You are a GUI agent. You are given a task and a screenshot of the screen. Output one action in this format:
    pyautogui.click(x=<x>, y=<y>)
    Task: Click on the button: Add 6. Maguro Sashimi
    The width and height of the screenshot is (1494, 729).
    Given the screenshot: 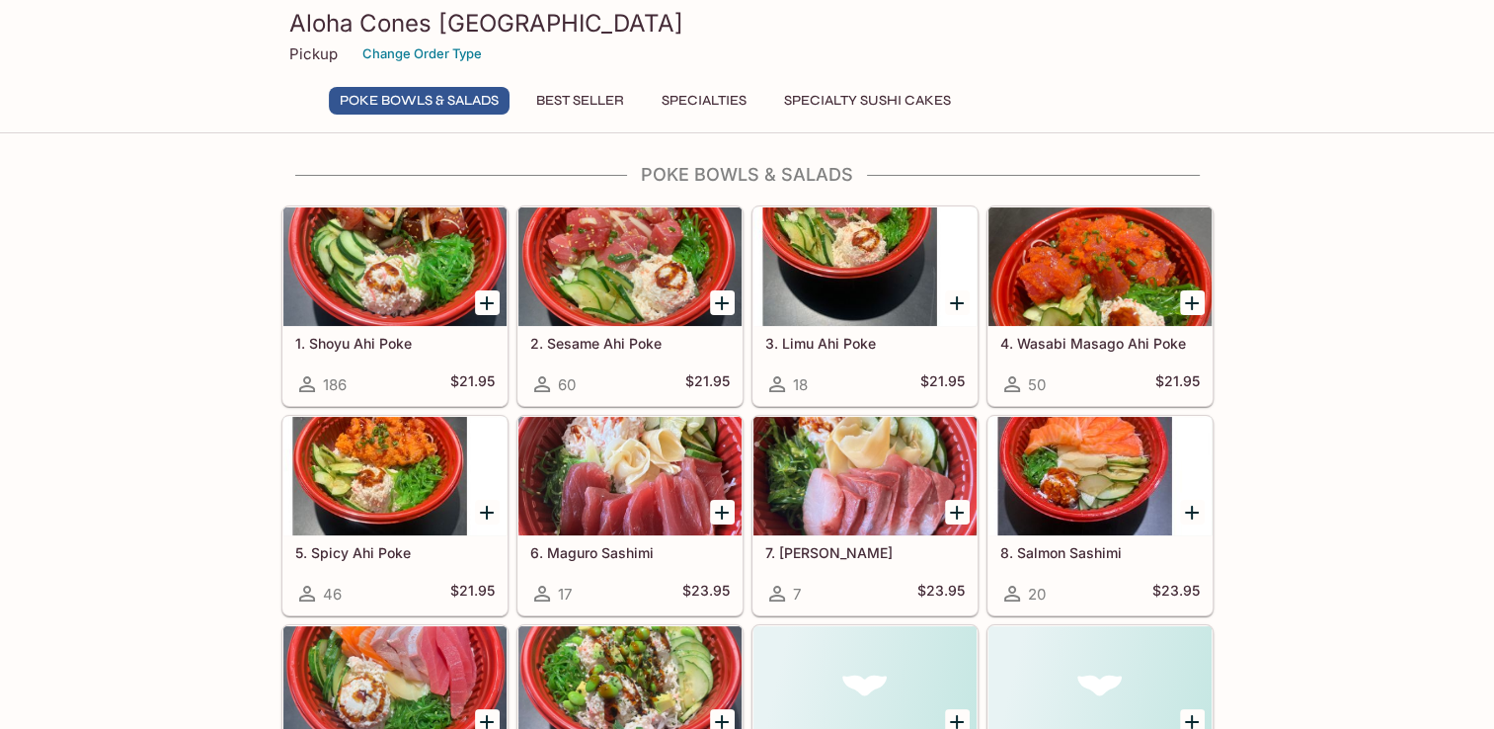 What is the action you would take?
    pyautogui.click(x=722, y=511)
    